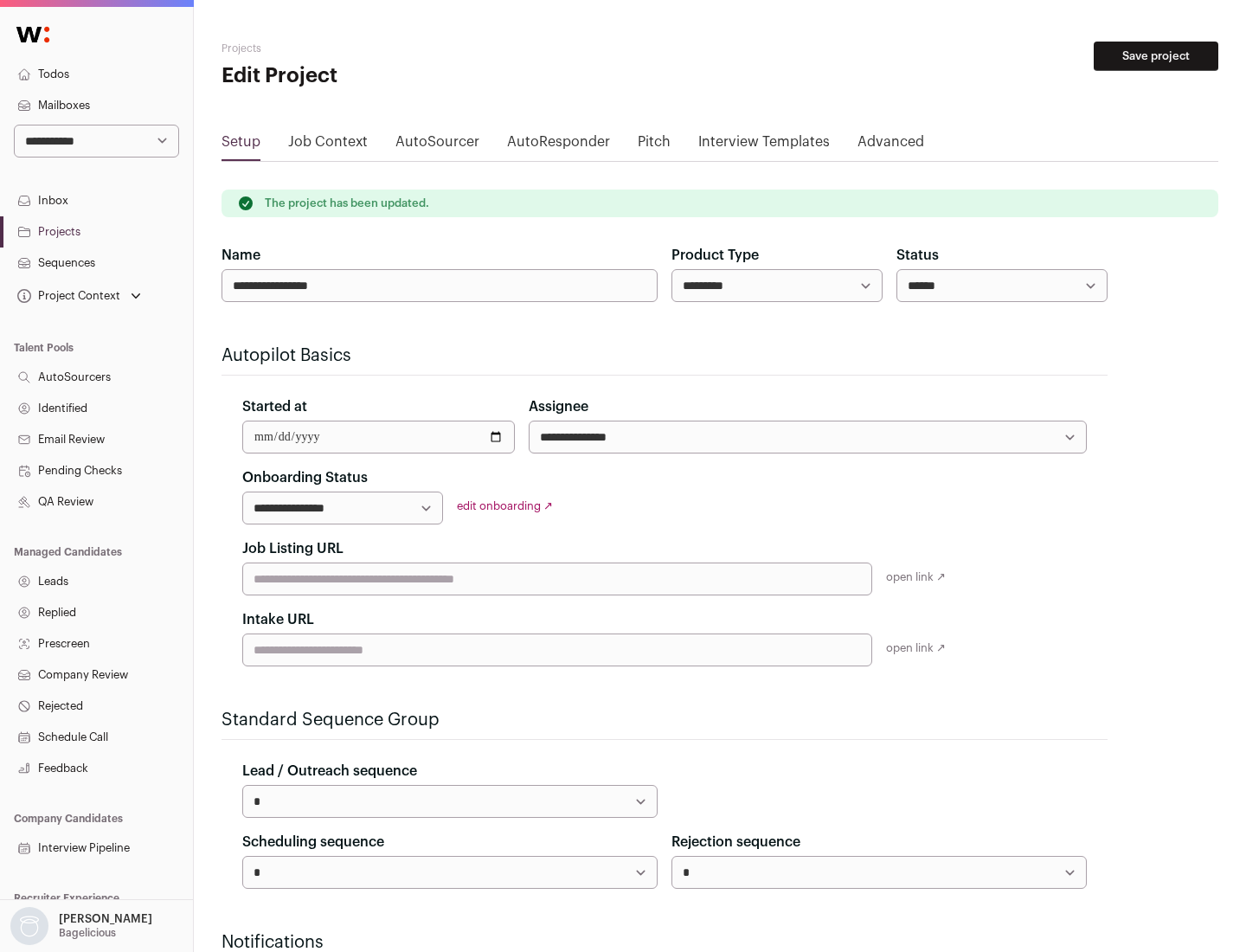 The width and height of the screenshot is (1246, 952). What do you see at coordinates (654, 145) in the screenshot?
I see `a: Pitch` at bounding box center [654, 145].